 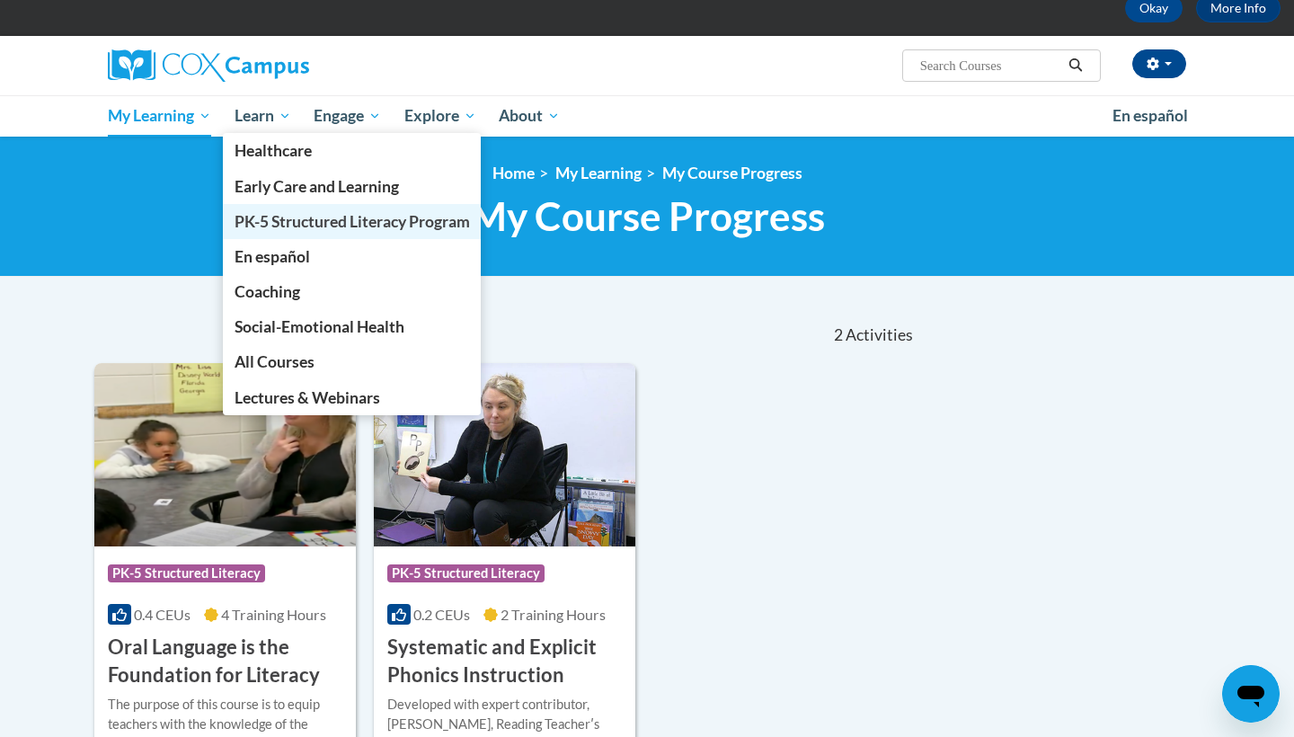 What do you see at coordinates (319, 326) in the screenshot?
I see `span: Social-Emotional Health` at bounding box center [319, 326].